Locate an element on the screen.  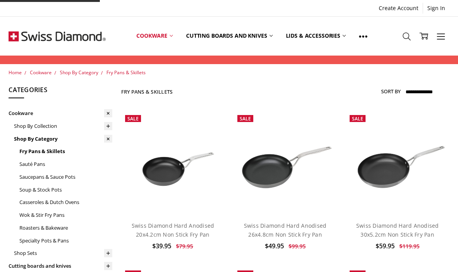
img: Swiss Diamond Hard Anodised 26x4.8cm Non Stick Fry Pan is located at coordinates (285, 163).